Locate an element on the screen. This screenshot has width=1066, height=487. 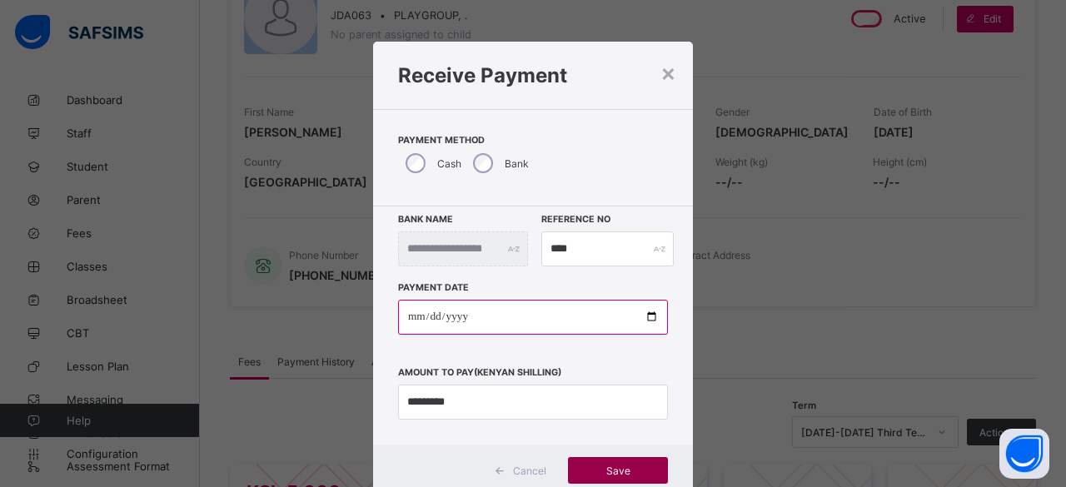
label: Bank Name is located at coordinates (426, 219).